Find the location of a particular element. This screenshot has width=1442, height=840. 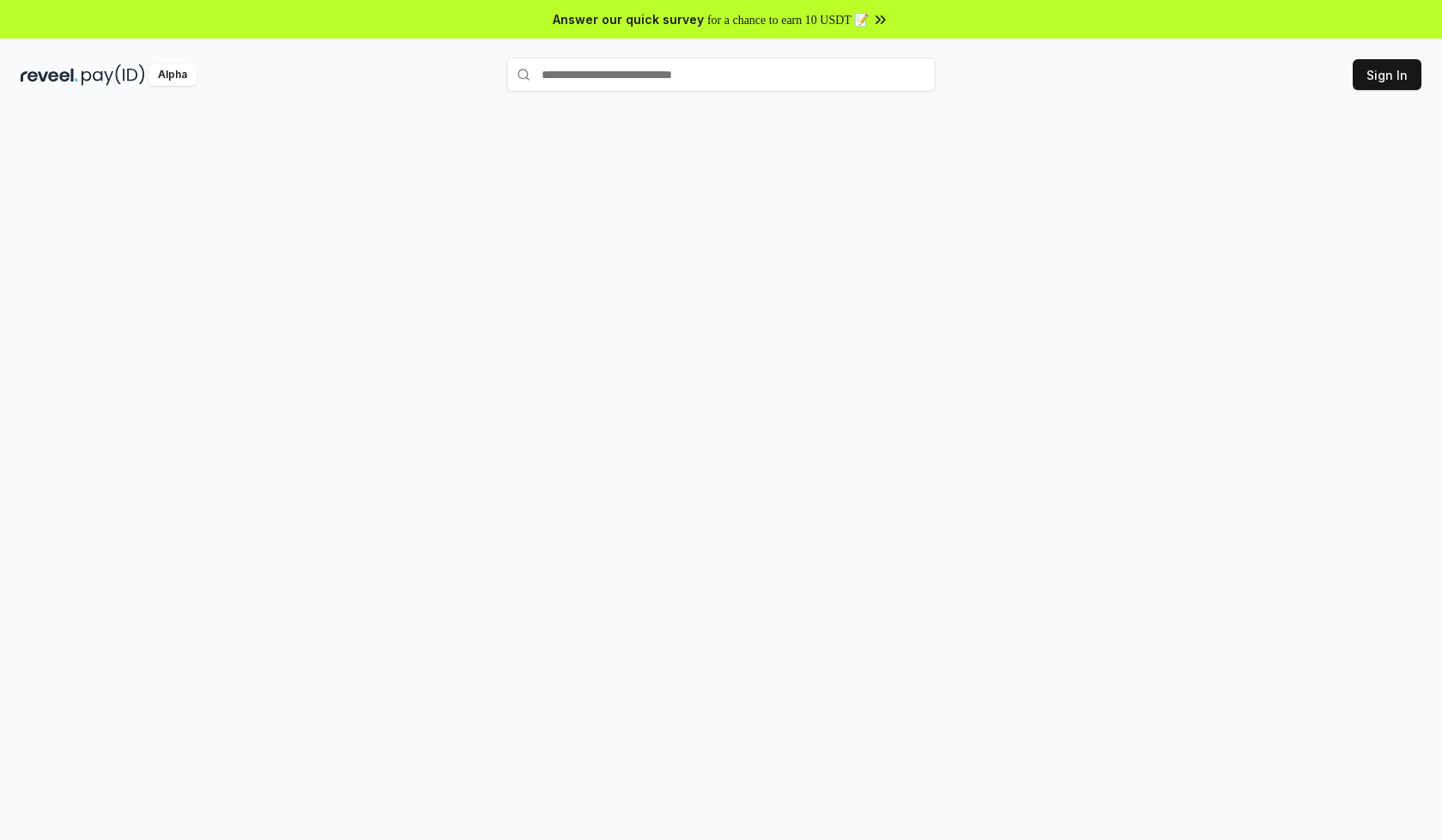

div: Alpha is located at coordinates (173, 74).